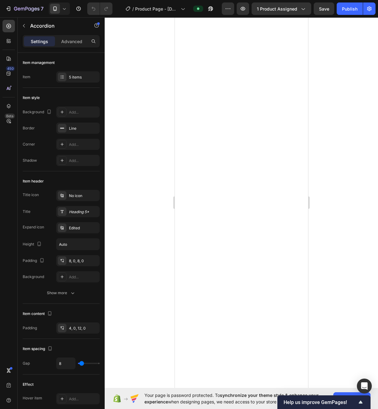 The height and width of the screenshot is (409, 378). I want to click on div: Open Intercom Messenger, so click(364, 386).